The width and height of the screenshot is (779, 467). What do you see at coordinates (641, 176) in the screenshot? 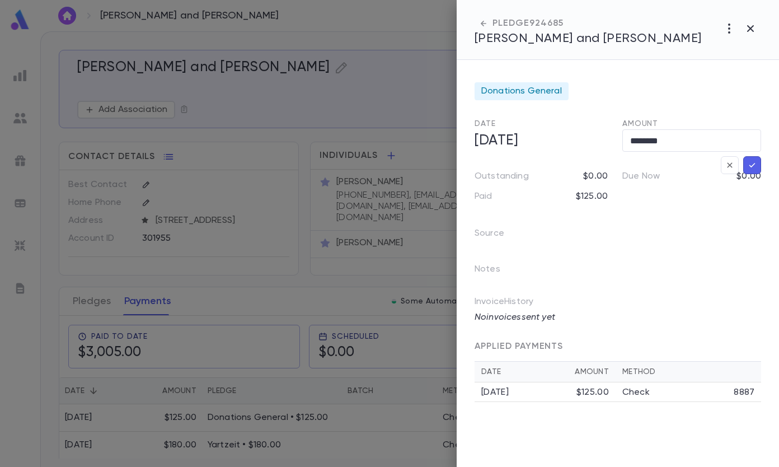
I see `p: Due Now` at bounding box center [641, 176].